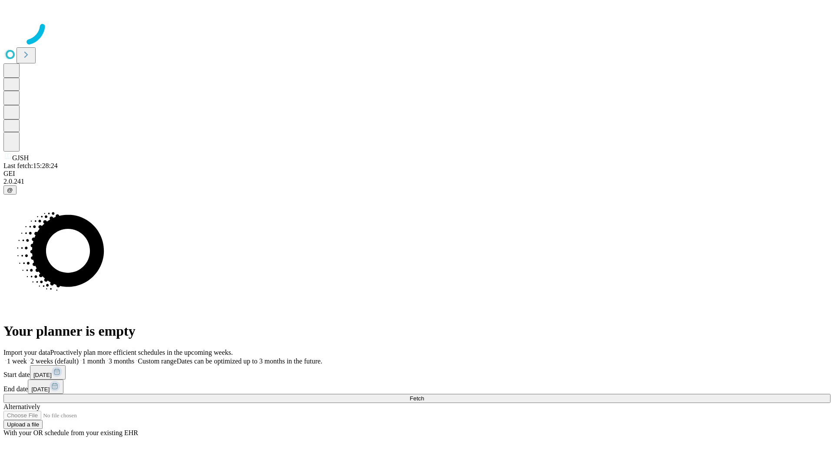 This screenshot has width=834, height=469. Describe the element at coordinates (23, 425) in the screenshot. I see `button: Upload a file` at that location.